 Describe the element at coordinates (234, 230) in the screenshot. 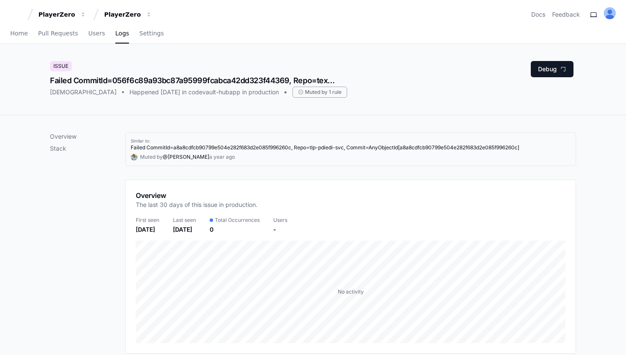

I see `div: 0` at that location.